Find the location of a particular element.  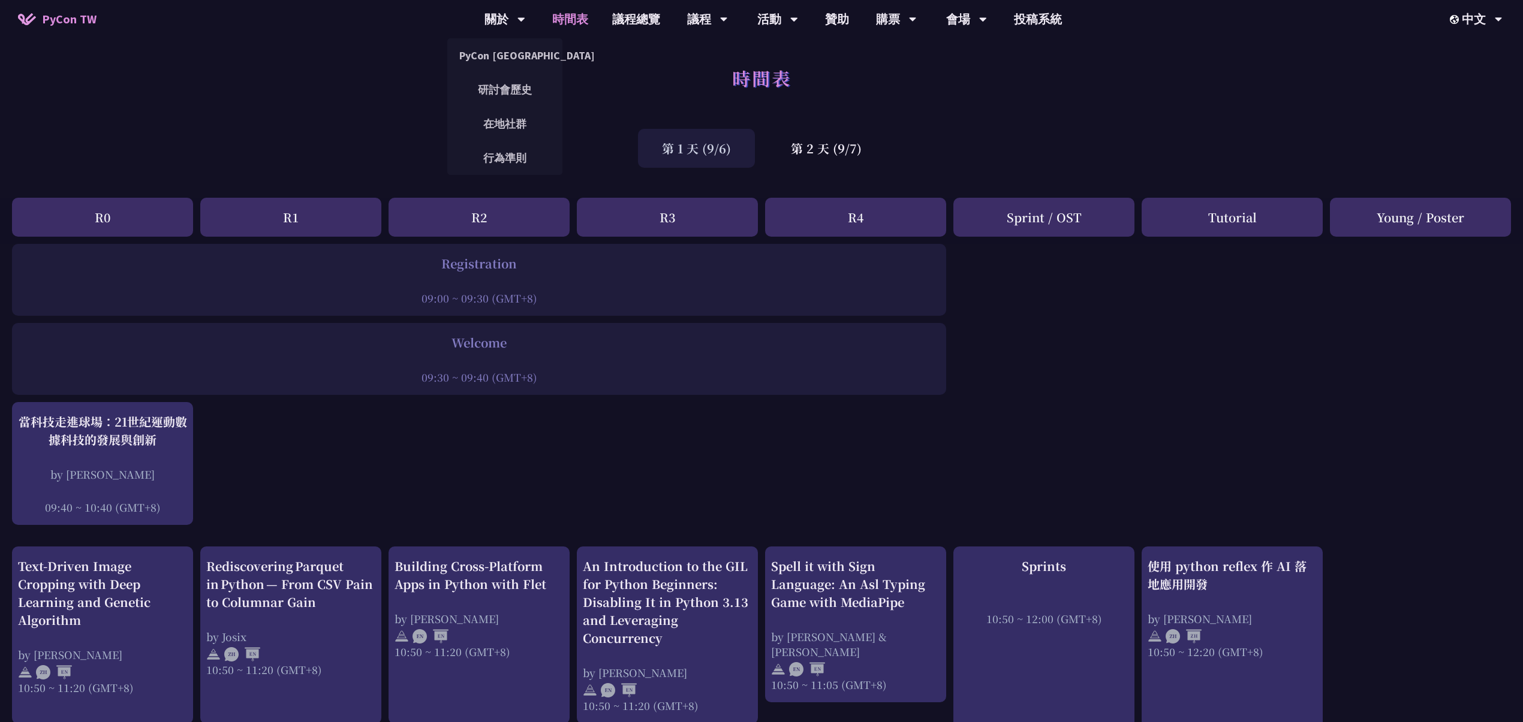

h1: 時間表 is located at coordinates (761, 78).